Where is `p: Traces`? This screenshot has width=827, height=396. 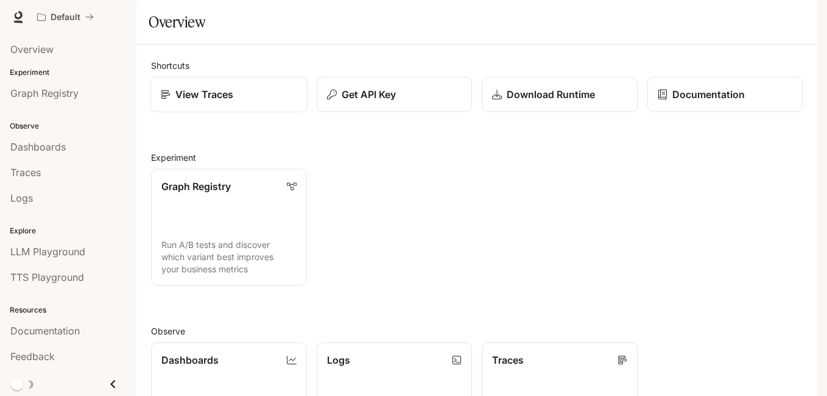
p: Traces is located at coordinates (508, 360).